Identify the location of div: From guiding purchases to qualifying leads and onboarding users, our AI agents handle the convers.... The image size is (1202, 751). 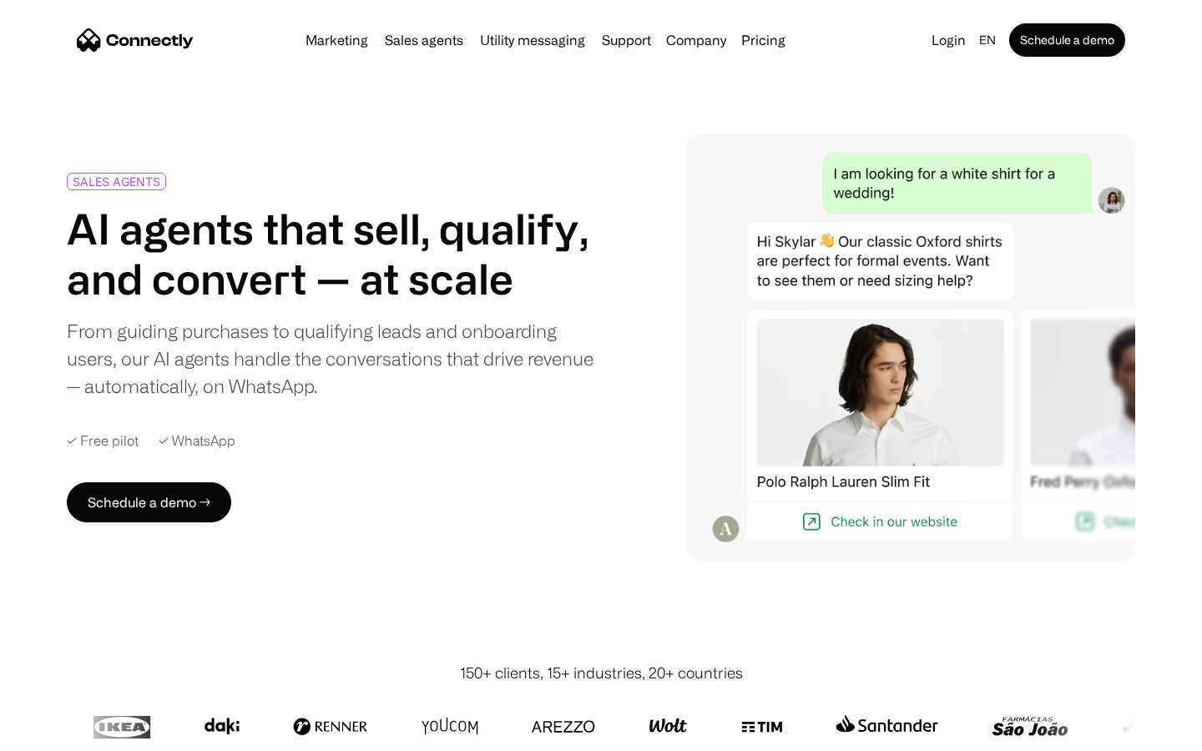
(331, 358).